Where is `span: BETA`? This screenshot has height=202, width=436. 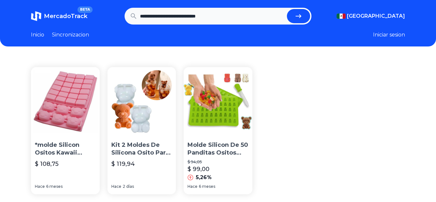
span: BETA is located at coordinates (85, 10).